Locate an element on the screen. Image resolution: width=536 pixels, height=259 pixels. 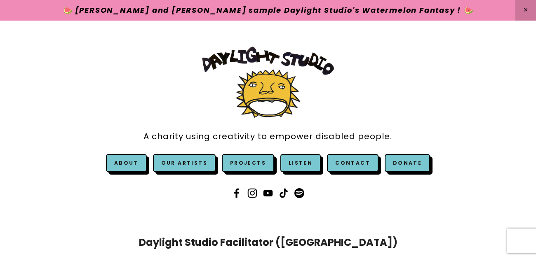
a: A charity using creativity to empower disabled people. is located at coordinates (268, 137).